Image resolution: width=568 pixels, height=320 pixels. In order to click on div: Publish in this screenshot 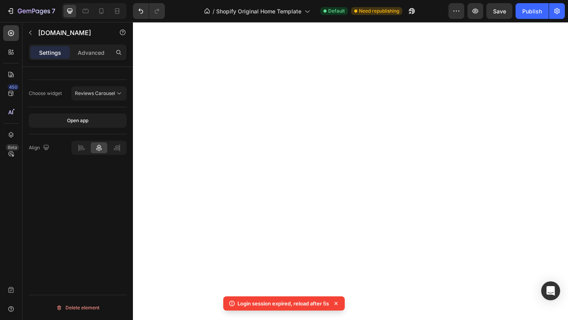, I will do `click(532, 11)`.